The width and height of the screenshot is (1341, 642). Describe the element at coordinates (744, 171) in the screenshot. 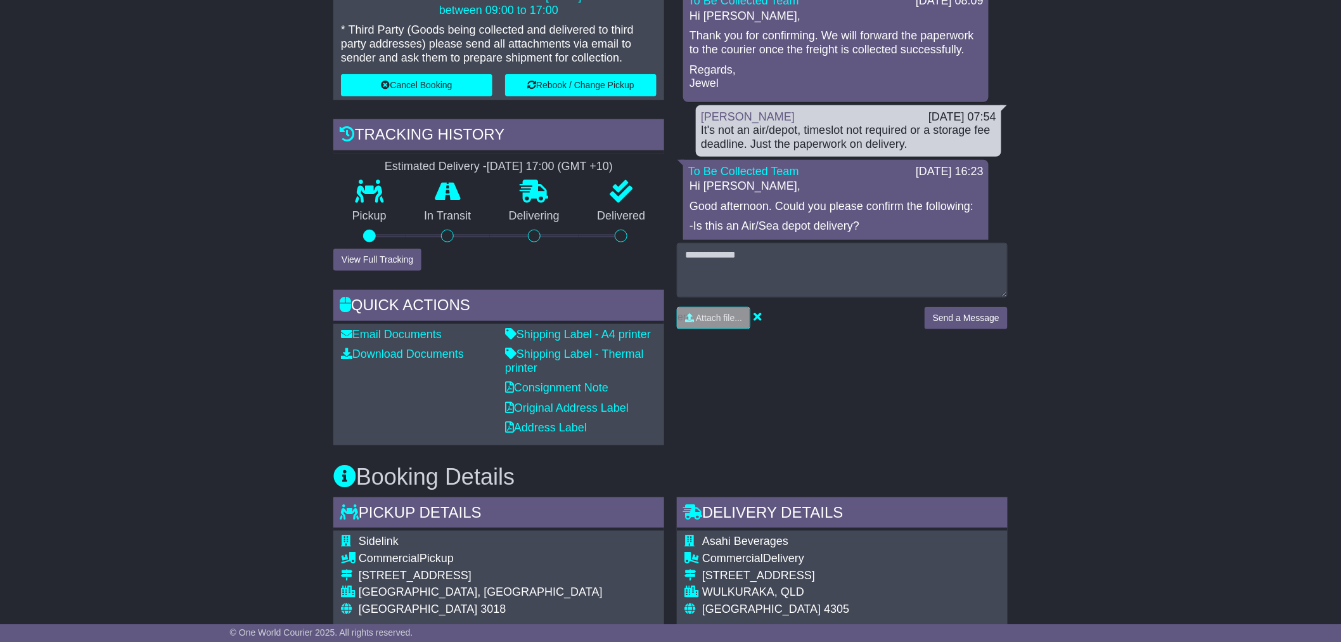

I see `a: To Be Collected Team` at that location.